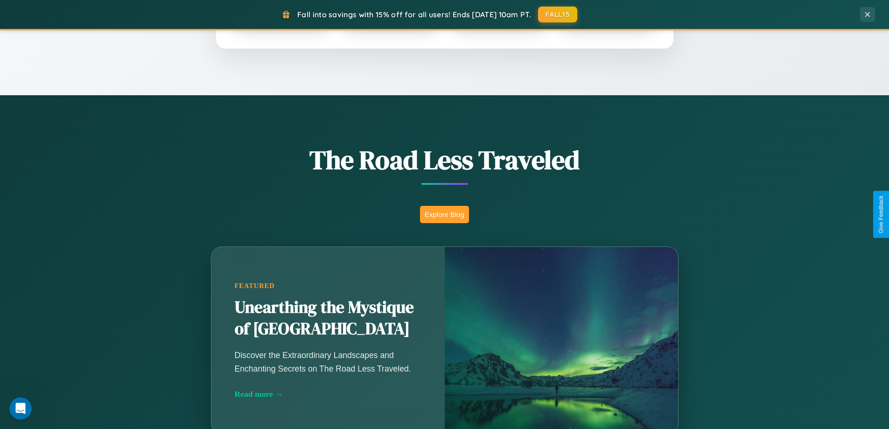  What do you see at coordinates (445, 160) in the screenshot?
I see `h1: The Road Less Traveled` at bounding box center [445, 160].